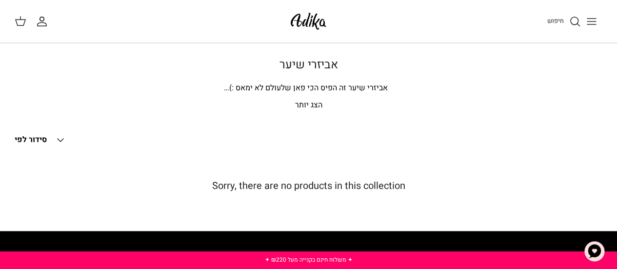 The height and width of the screenshot is (269, 617). I want to click on img: Adika IL, so click(308, 21).